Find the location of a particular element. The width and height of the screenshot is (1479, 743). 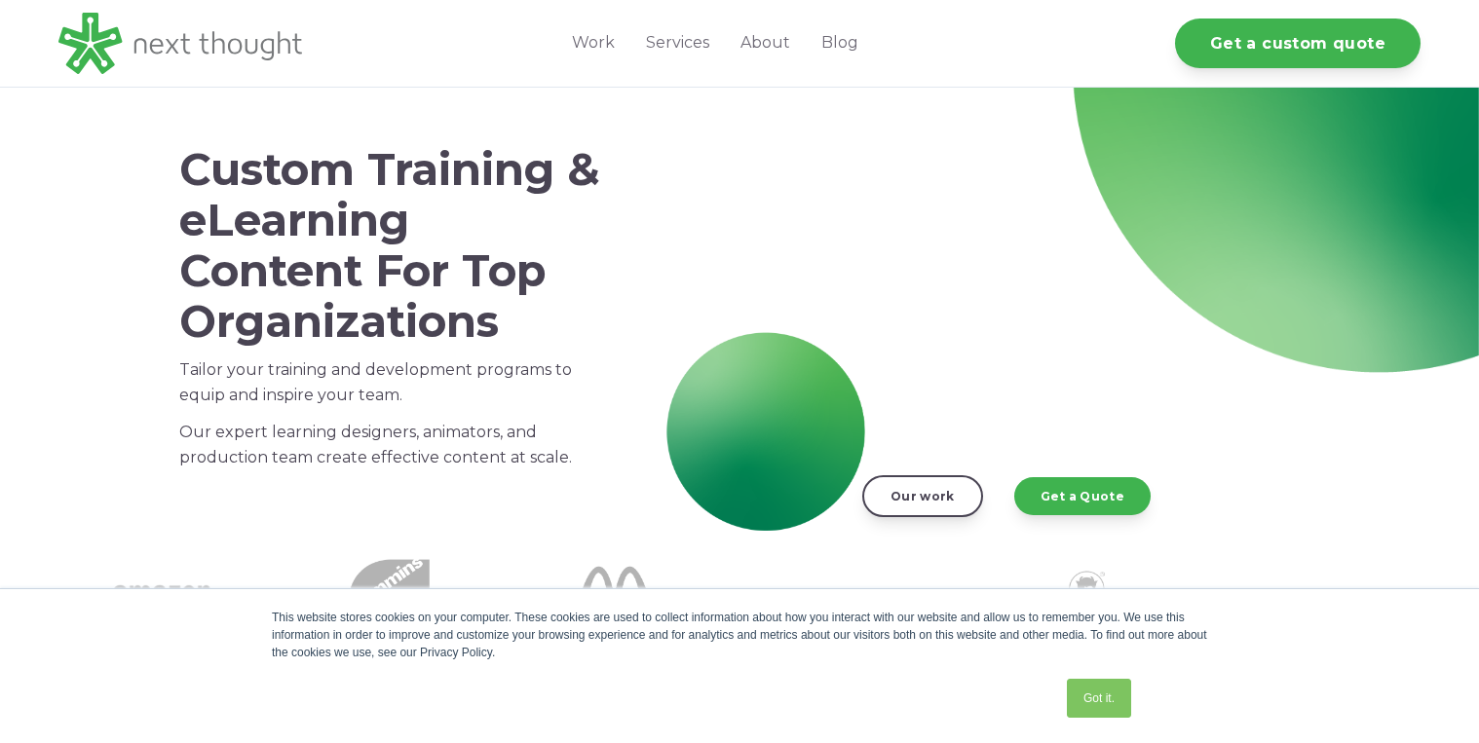

img: USPS is located at coordinates (1317, 600).